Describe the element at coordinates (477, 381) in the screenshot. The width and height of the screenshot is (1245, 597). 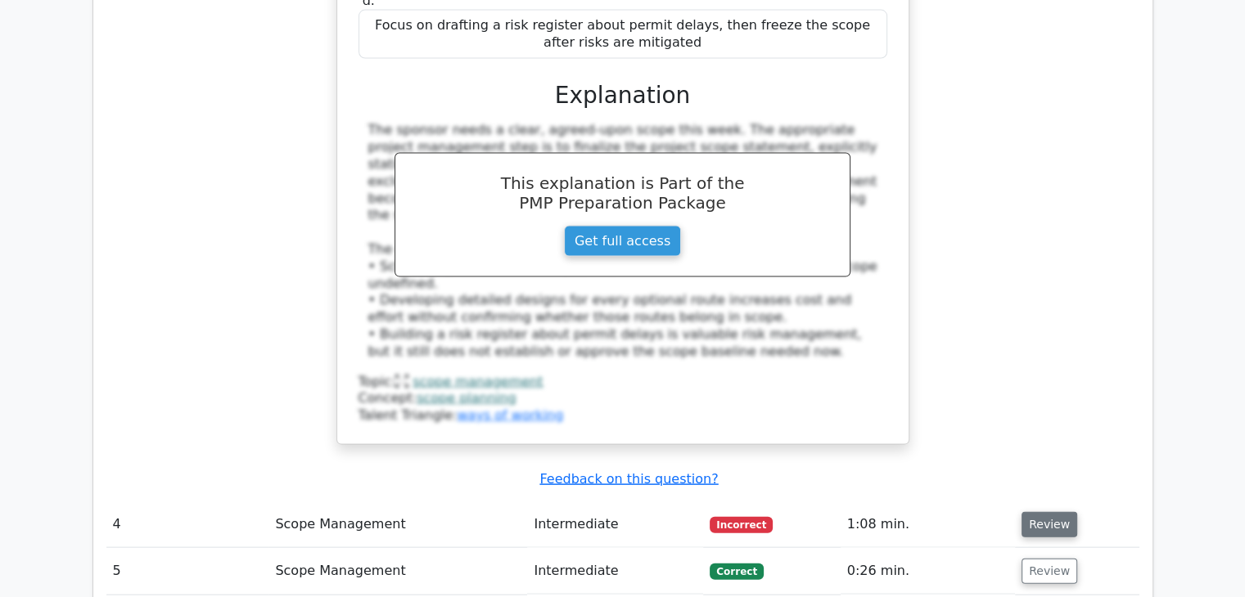
I see `a: scope management` at that location.